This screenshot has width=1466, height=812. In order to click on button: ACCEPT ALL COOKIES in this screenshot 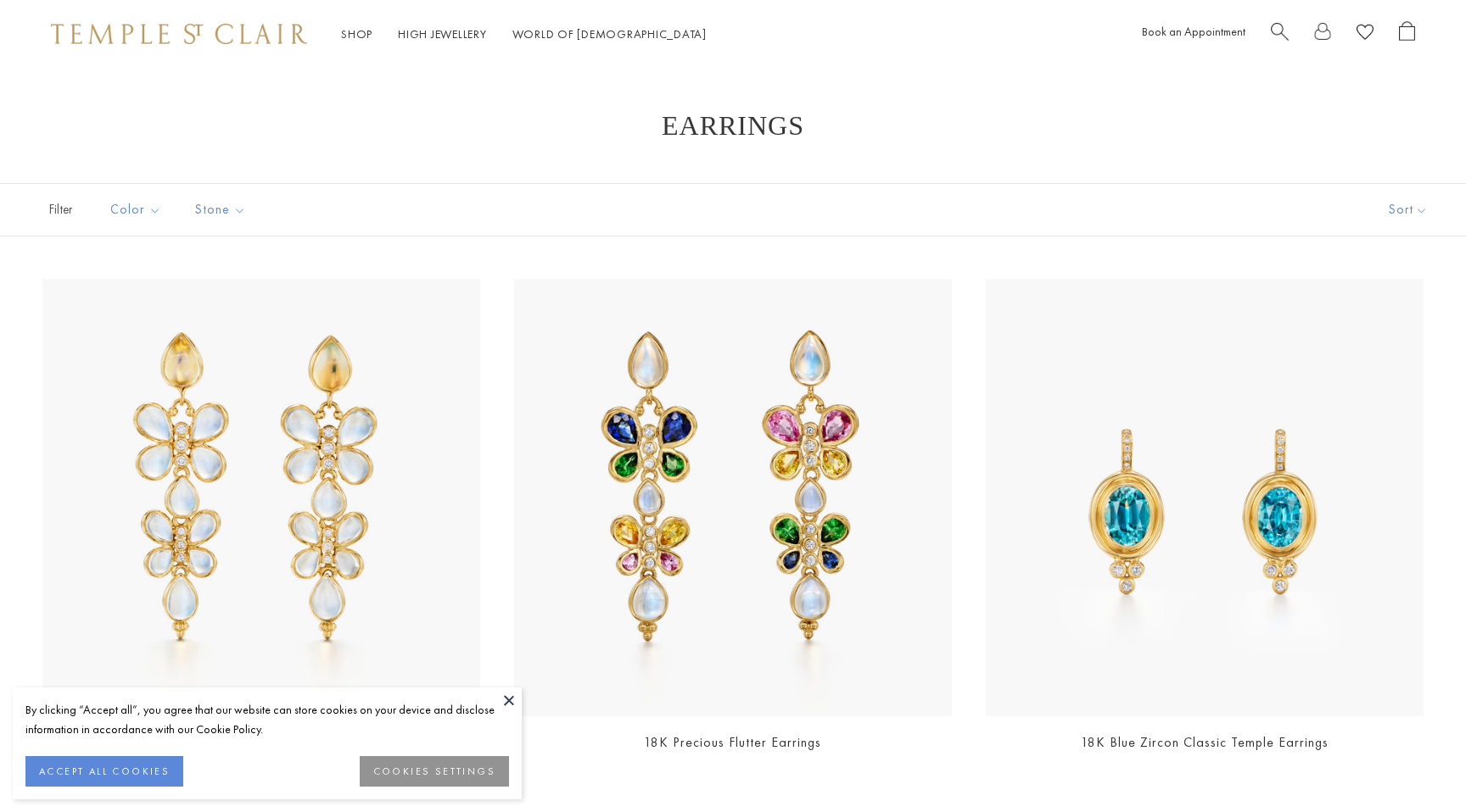, I will do `click(104, 772)`.